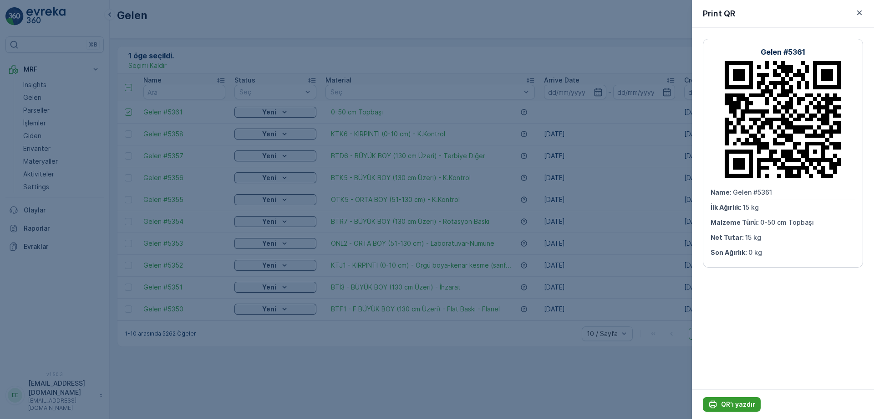  I want to click on span: Gelen #5361, so click(753, 192).